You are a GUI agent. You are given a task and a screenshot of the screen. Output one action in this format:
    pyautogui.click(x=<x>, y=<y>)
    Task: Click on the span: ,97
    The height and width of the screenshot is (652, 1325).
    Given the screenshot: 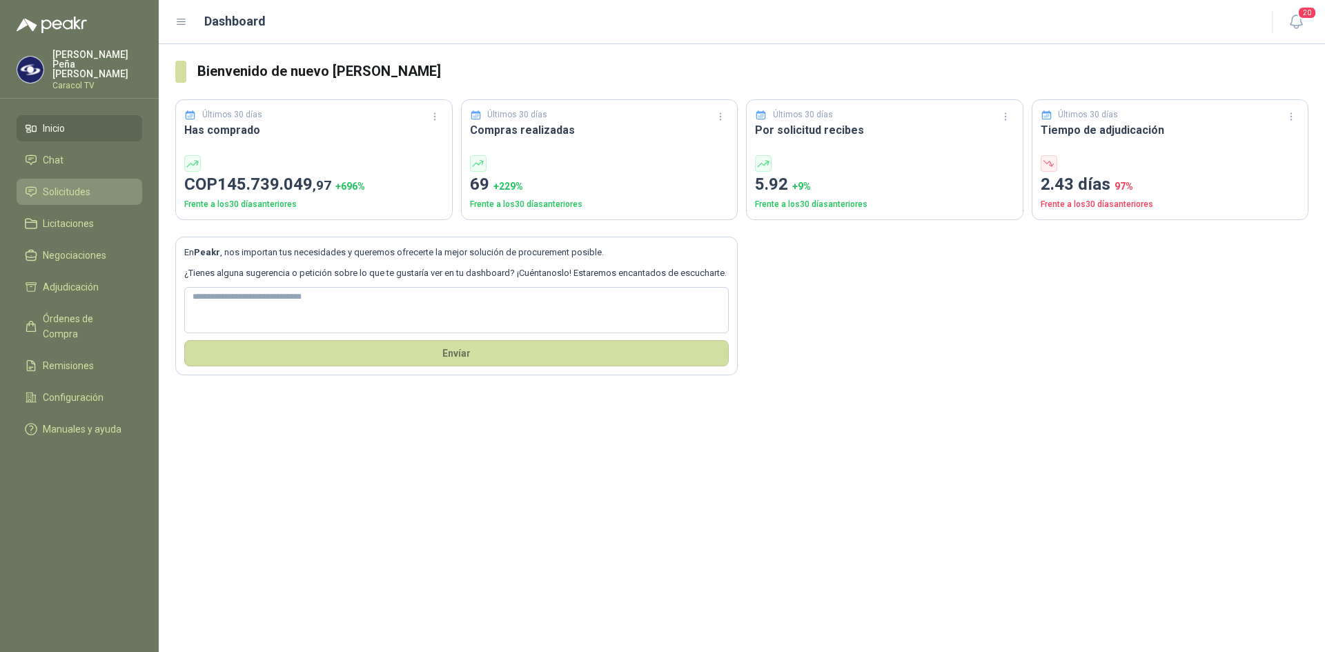 What is the action you would take?
    pyautogui.click(x=322, y=185)
    